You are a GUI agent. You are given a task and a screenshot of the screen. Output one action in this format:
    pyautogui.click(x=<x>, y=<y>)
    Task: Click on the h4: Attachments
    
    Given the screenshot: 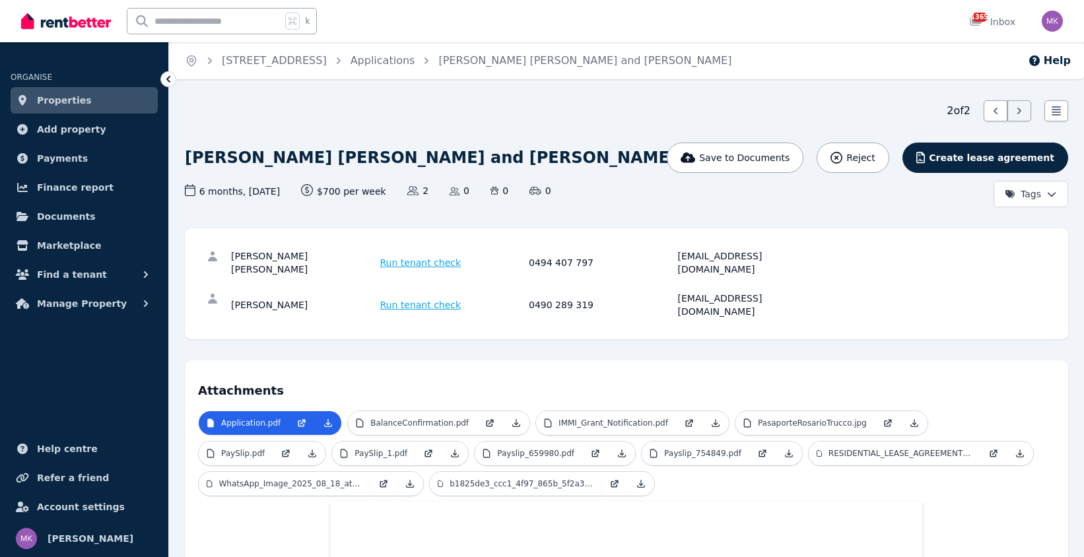 What is the action you would take?
    pyautogui.click(x=627, y=387)
    